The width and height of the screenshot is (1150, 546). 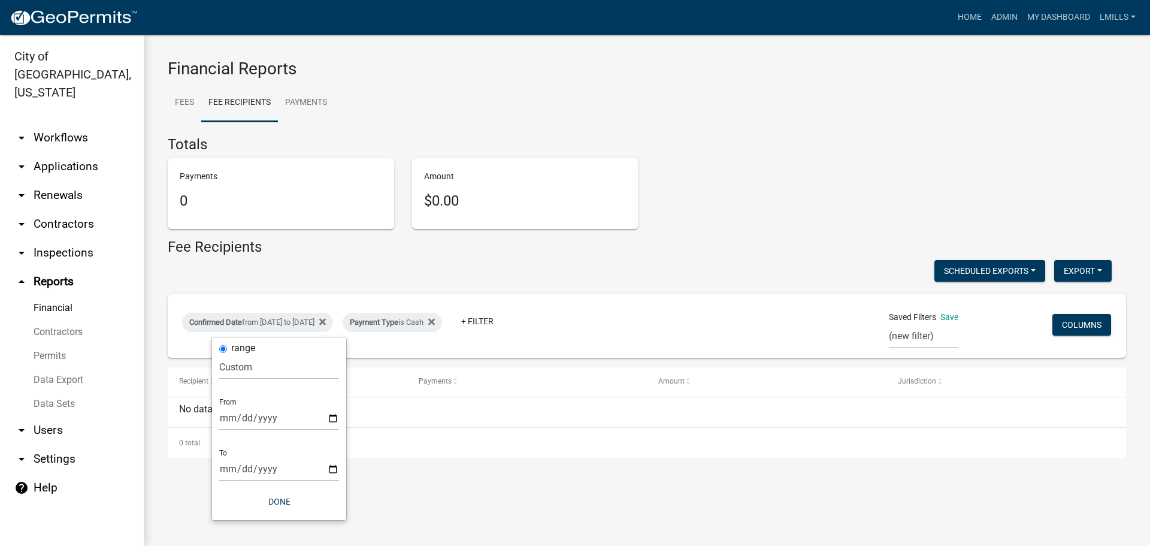 What do you see at coordinates (240, 103) in the screenshot?
I see `a: Fee Recipients` at bounding box center [240, 103].